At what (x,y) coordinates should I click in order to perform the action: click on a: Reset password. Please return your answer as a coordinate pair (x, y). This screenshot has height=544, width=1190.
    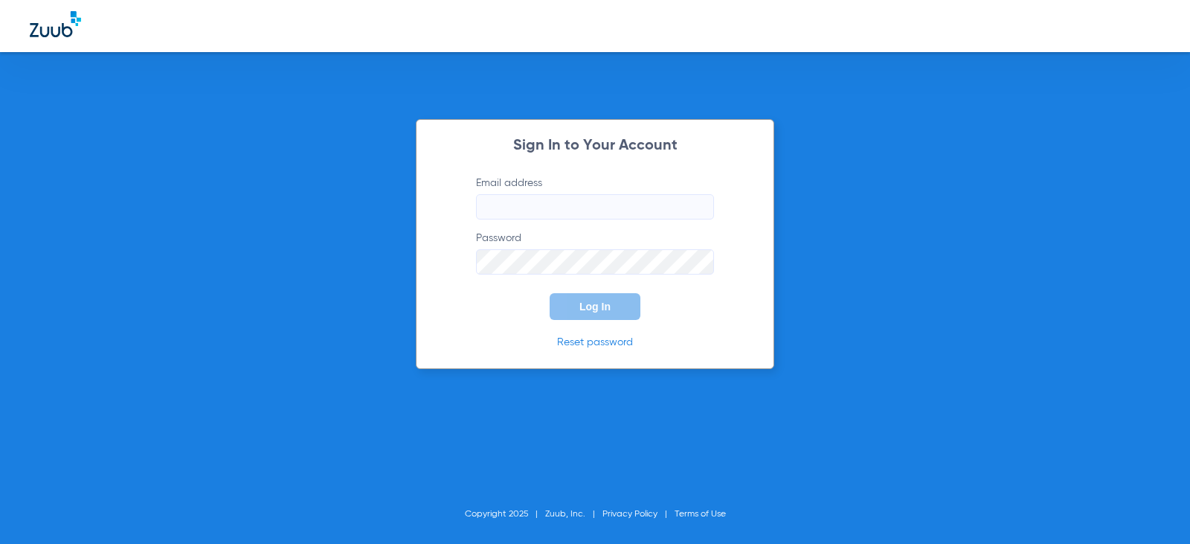
    Looking at the image, I should click on (595, 342).